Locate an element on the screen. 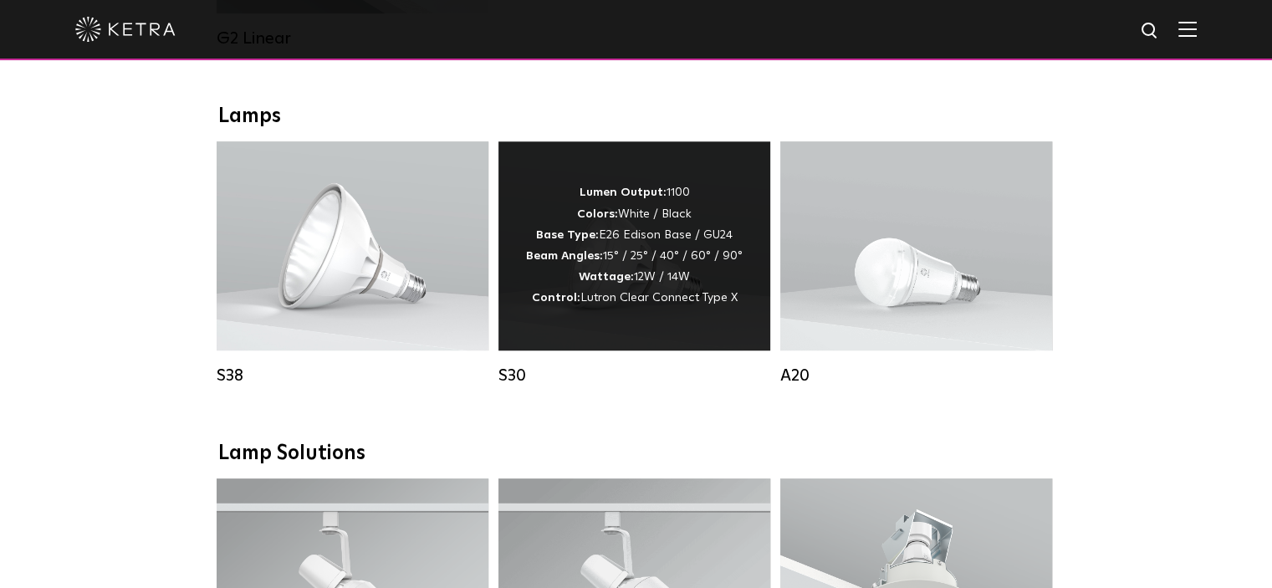  strong: Control: is located at coordinates (556, 298).